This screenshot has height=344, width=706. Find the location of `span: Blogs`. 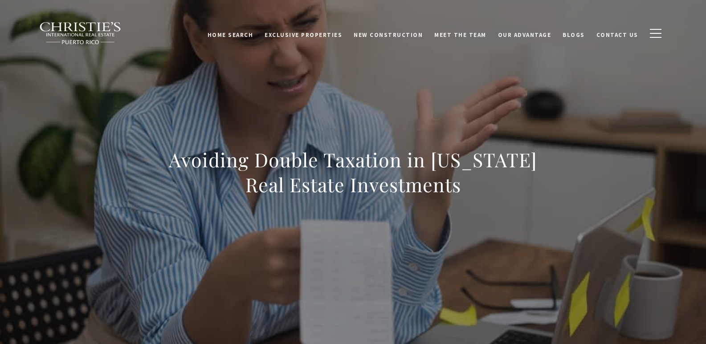

span: Blogs is located at coordinates (573, 33).